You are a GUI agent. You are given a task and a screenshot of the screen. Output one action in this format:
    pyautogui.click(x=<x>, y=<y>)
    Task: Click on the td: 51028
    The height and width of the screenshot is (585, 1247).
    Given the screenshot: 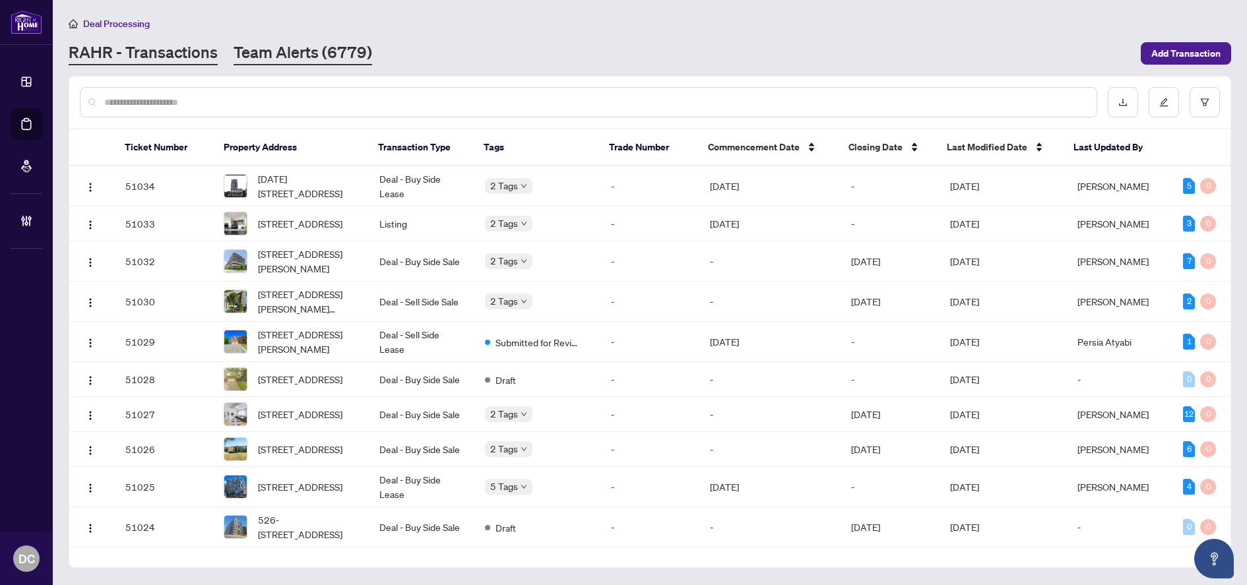 What is the action you would take?
    pyautogui.click(x=164, y=379)
    